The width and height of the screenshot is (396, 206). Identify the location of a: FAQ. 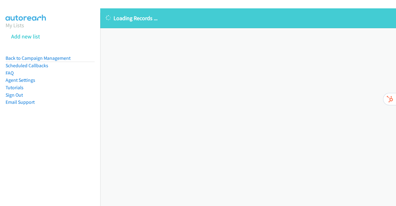
(10, 73).